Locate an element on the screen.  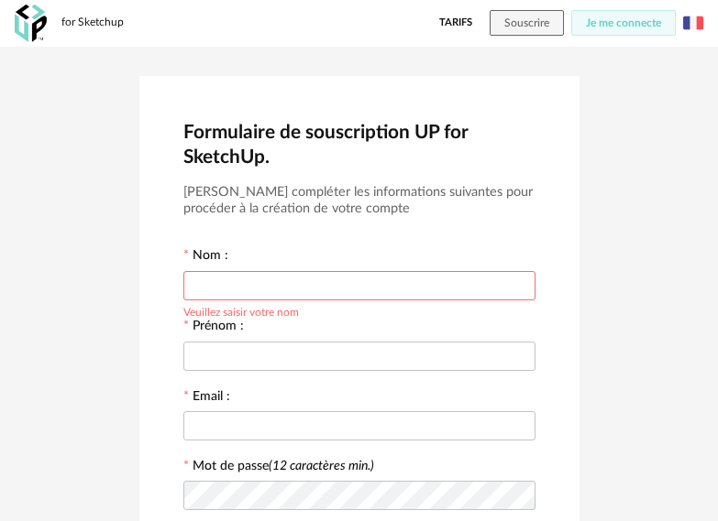
h2: Formulaire de souscription UP for SketchUp. is located at coordinates (359, 145).